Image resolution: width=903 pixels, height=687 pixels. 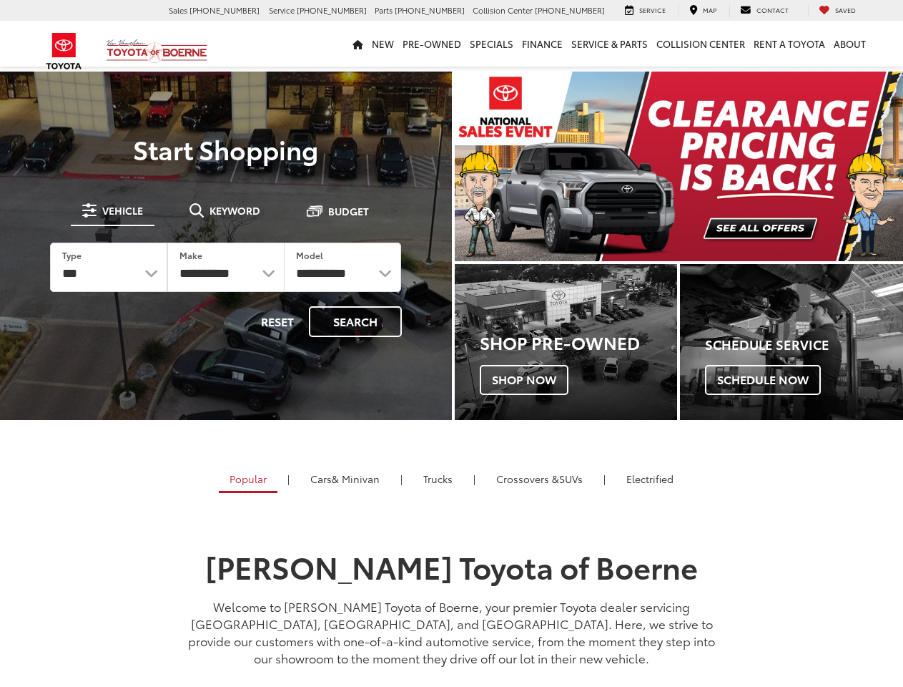 What do you see at coordinates (503, 10) in the screenshot?
I see `span: Collision Center` at bounding box center [503, 10].